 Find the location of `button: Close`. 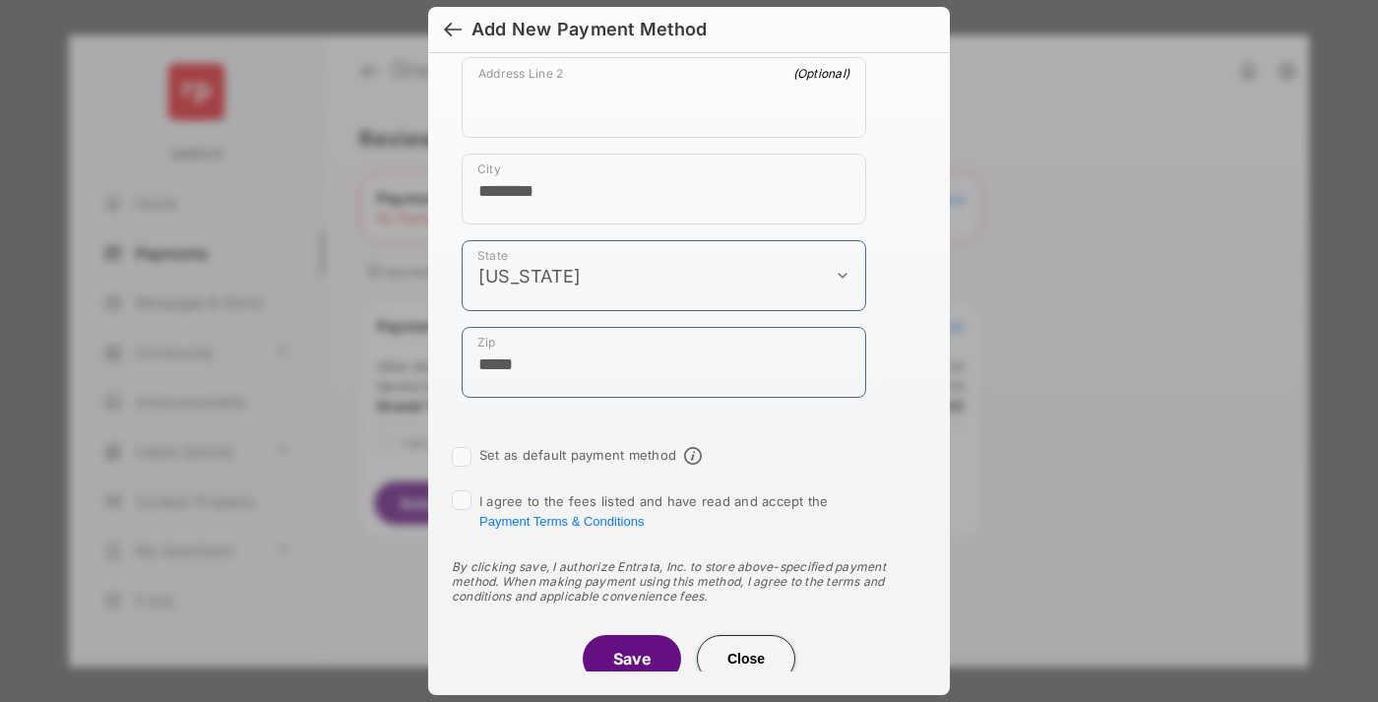

button: Close is located at coordinates (746, 658).